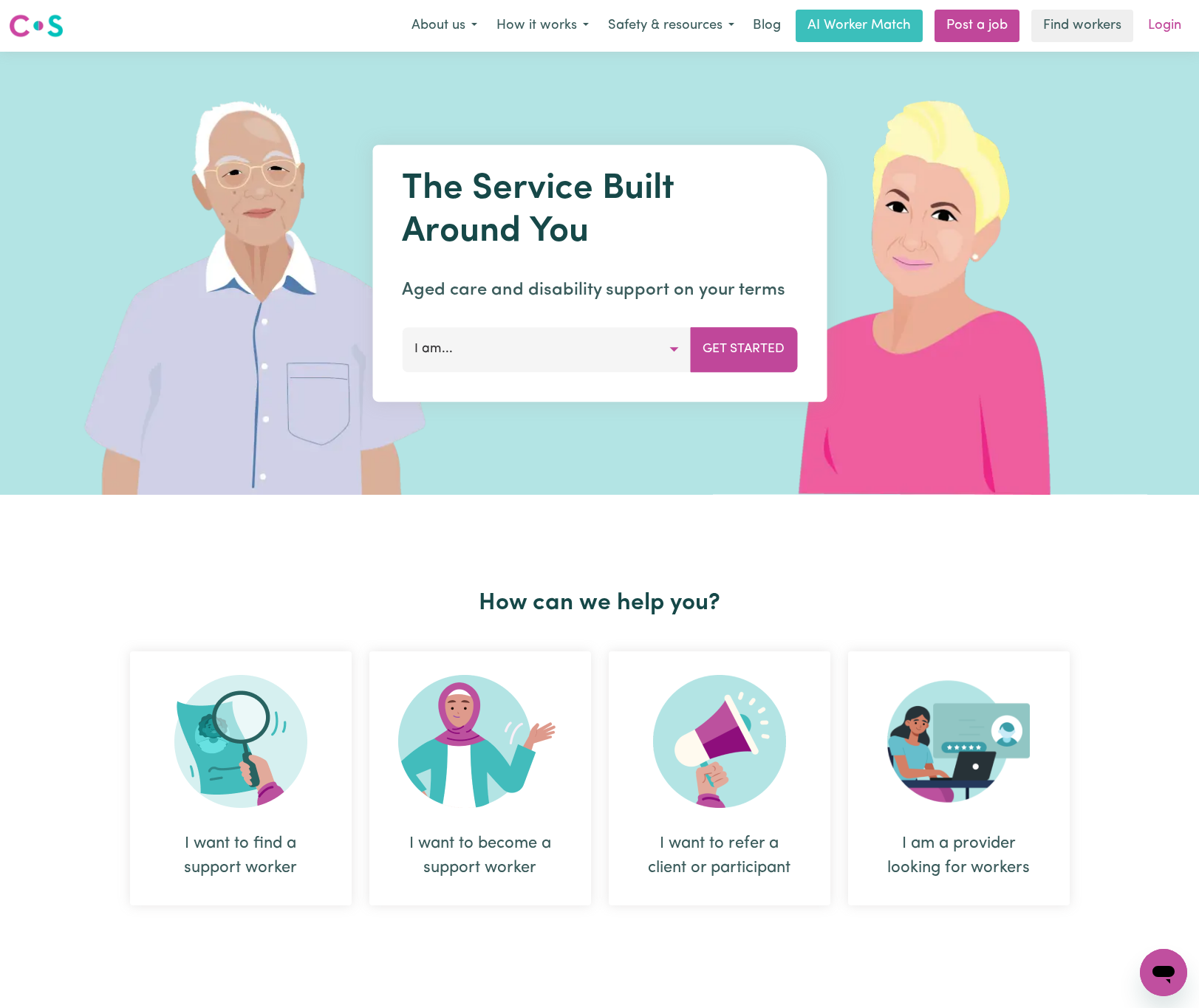 This screenshot has height=1008, width=1199. What do you see at coordinates (542, 26) in the screenshot?
I see `button: How it works` at bounding box center [542, 26].